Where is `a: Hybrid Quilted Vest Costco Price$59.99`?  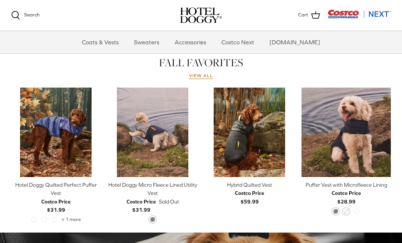 a: Hybrid Quilted Vest Costco Price$59.99 is located at coordinates (249, 193).